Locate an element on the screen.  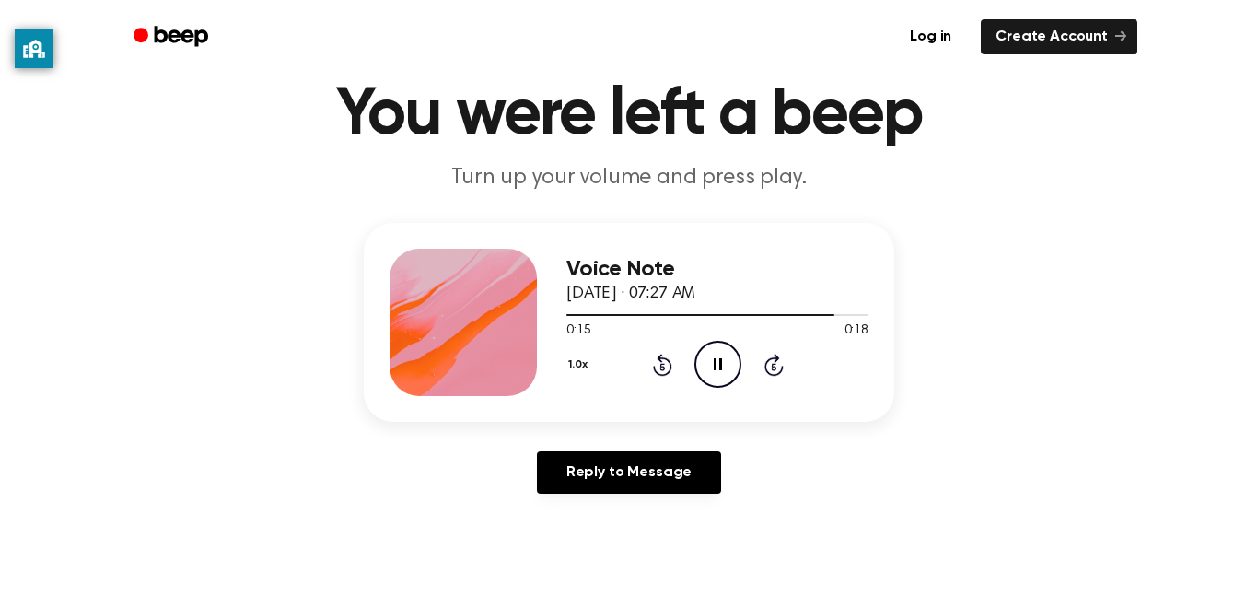
a: Beep is located at coordinates (172, 37).